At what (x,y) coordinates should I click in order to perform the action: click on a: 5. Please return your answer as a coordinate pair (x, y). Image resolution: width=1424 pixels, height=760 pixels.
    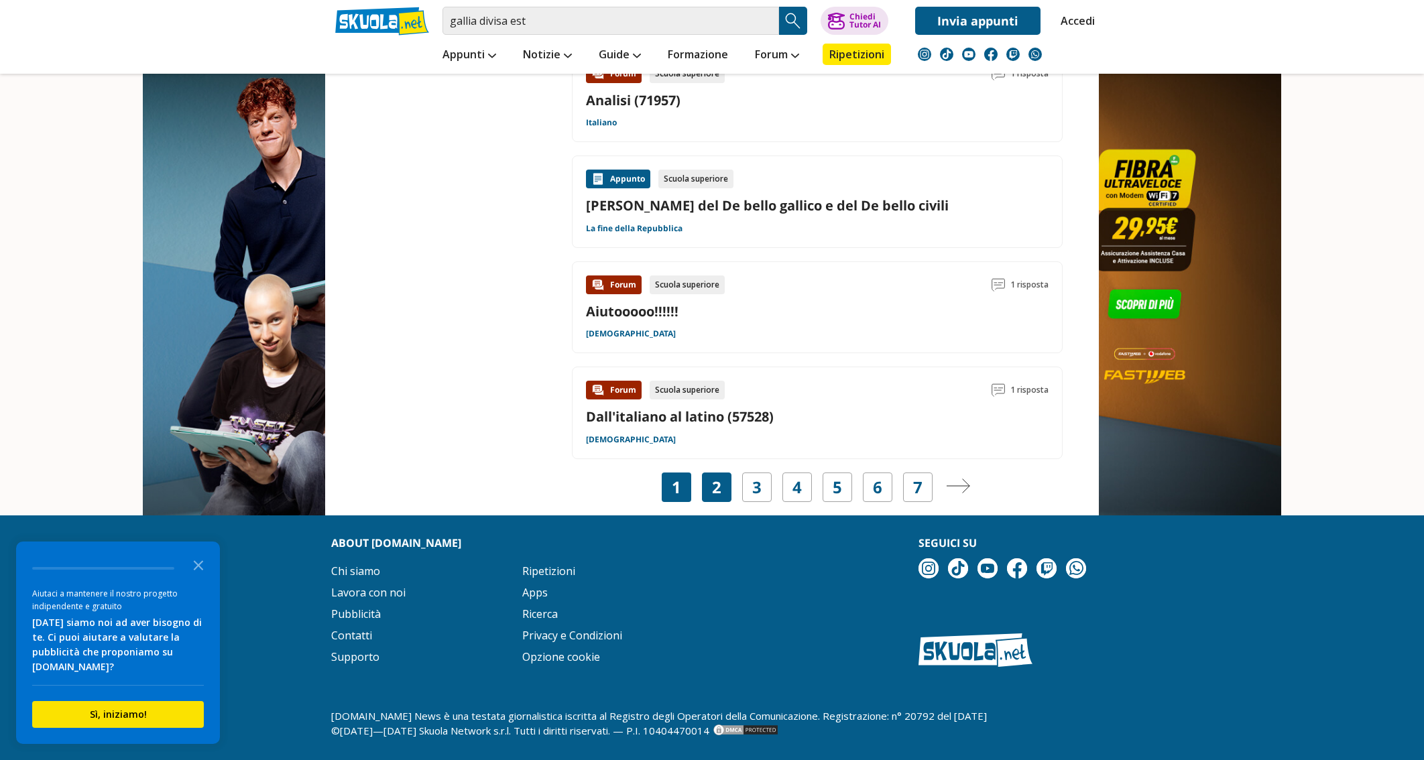
    Looking at the image, I should click on (837, 487).